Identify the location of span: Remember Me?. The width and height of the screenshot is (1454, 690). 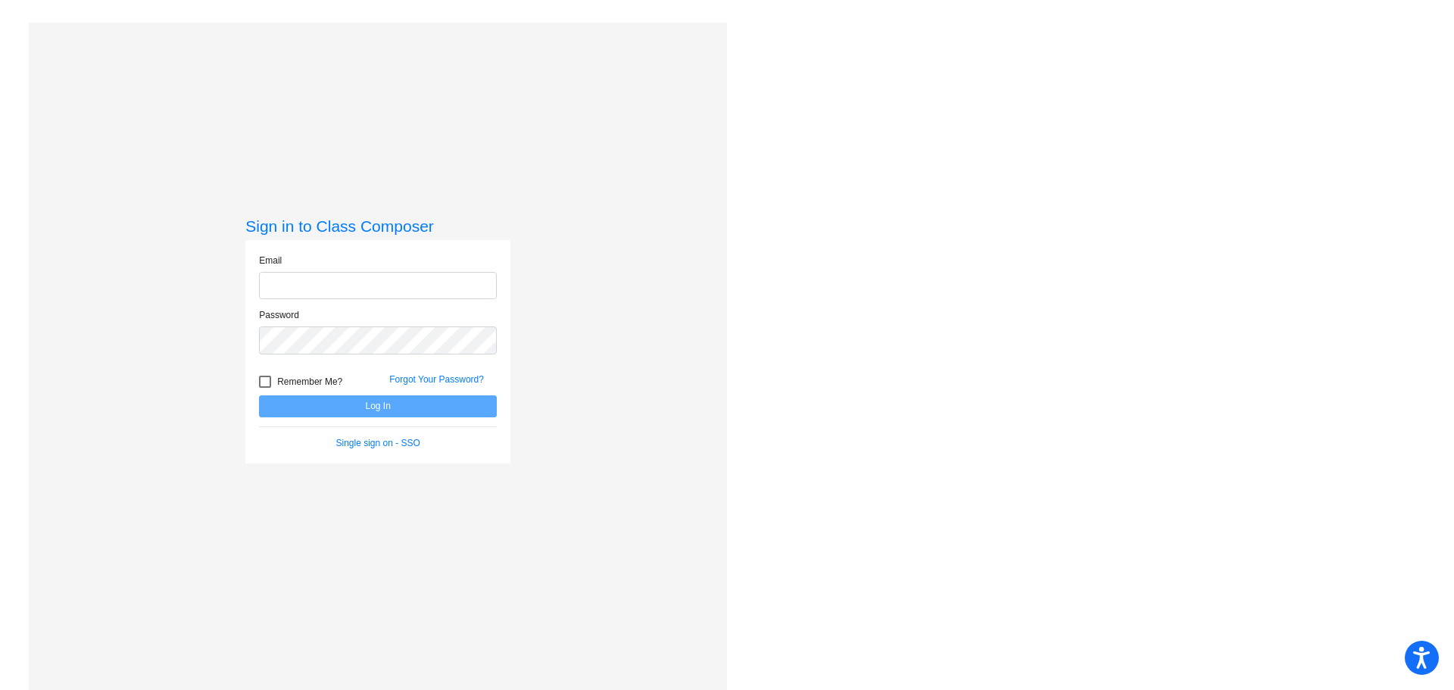
(310, 382).